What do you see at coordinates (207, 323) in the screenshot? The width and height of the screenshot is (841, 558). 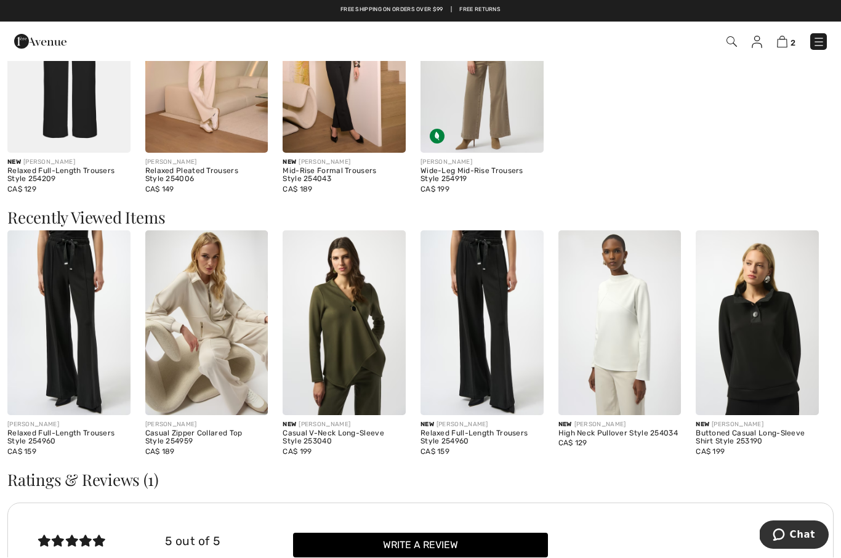 I see `img: Casual Zipper Collared Top Style 254959` at bounding box center [207, 323].